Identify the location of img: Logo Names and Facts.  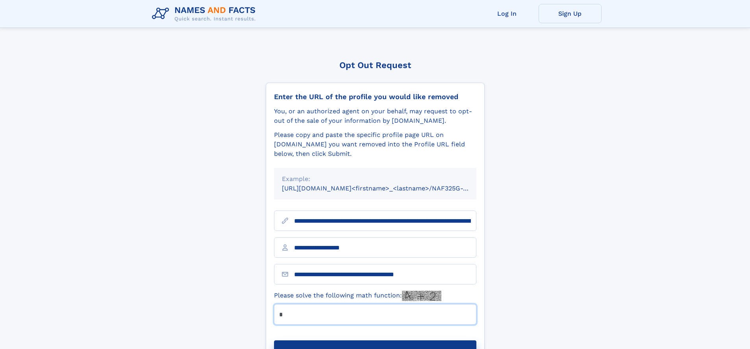
(206, 14).